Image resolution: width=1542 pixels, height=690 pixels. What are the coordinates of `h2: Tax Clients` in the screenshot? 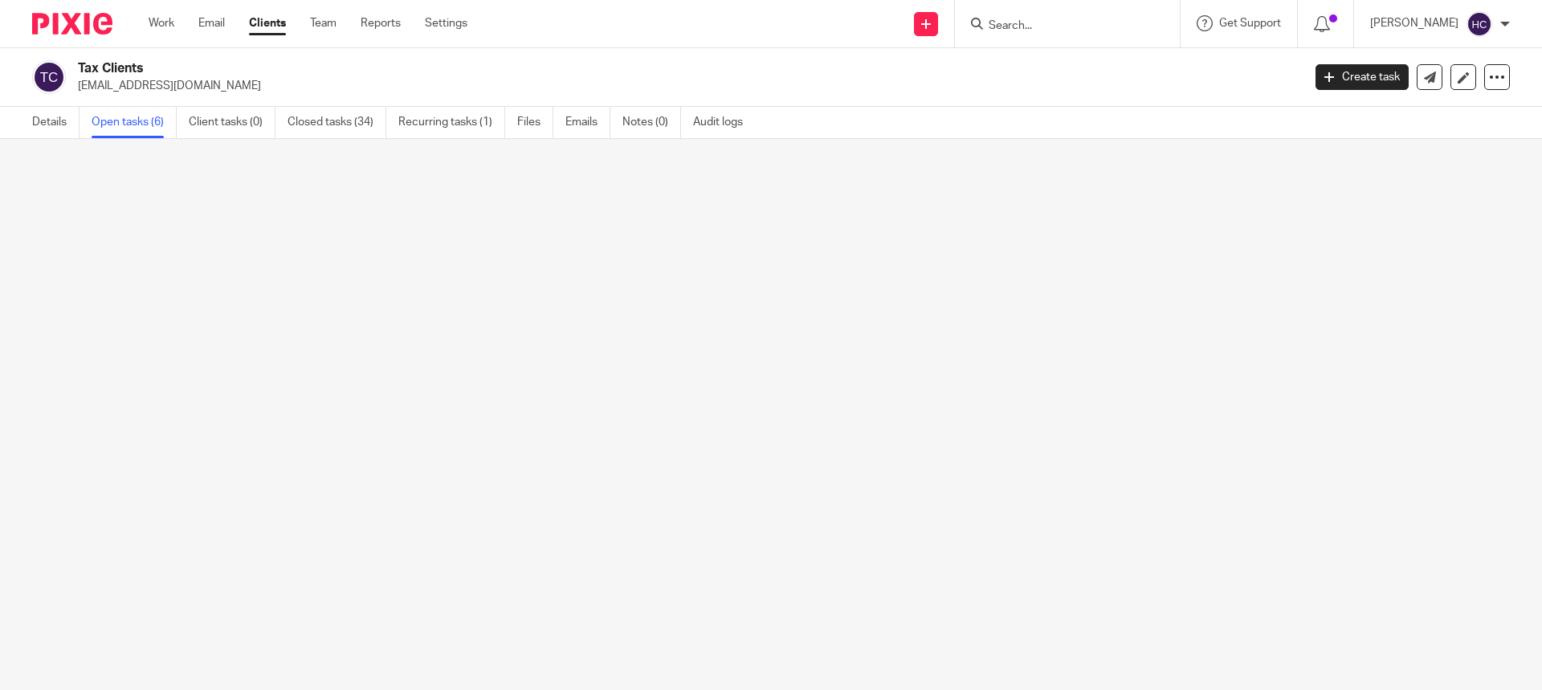 It's located at (563, 68).